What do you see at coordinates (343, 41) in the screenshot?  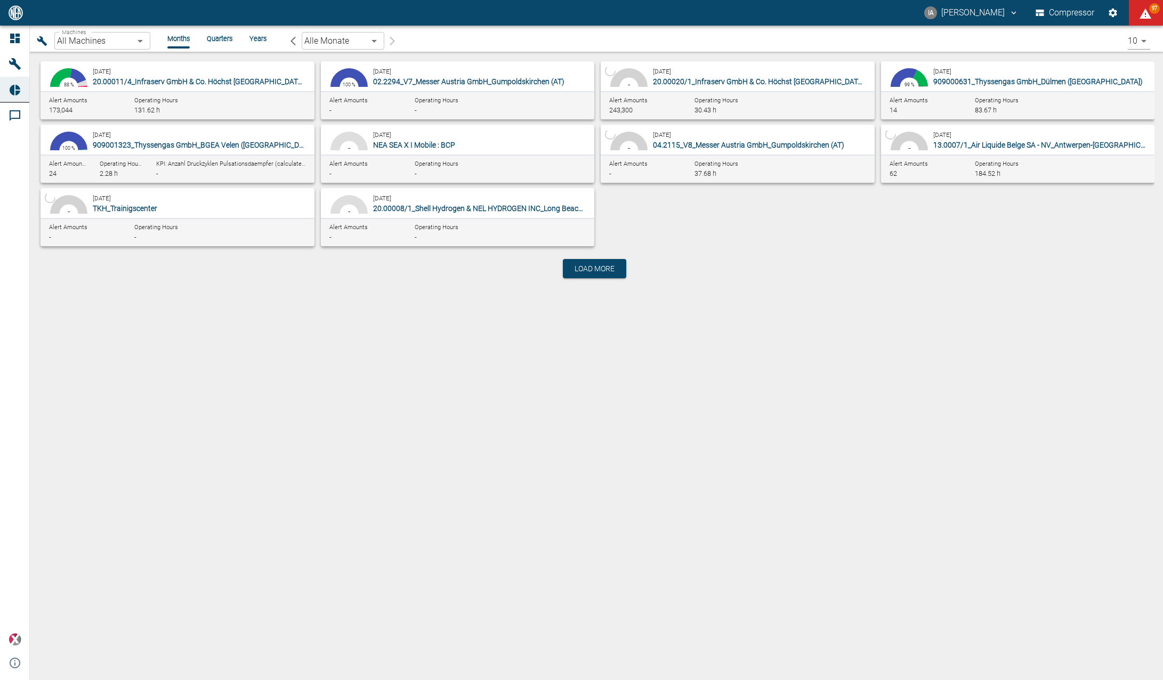 I see `div: Alle Monate` at bounding box center [343, 41].